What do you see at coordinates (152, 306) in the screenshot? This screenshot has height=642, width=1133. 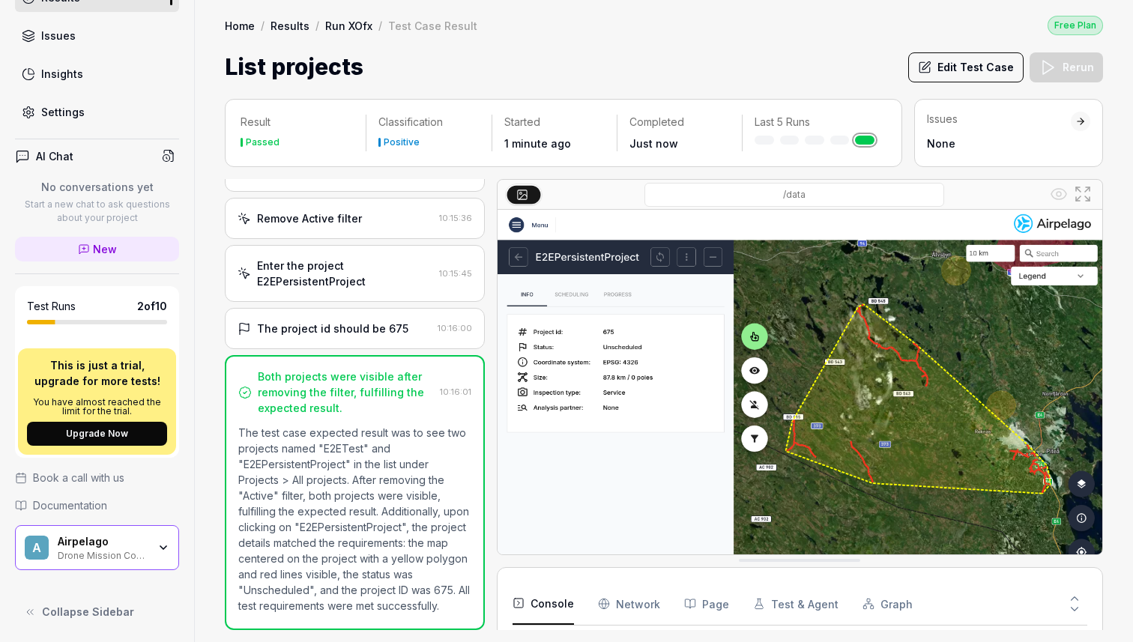 I see `span: 2 of 10` at bounding box center [152, 306].